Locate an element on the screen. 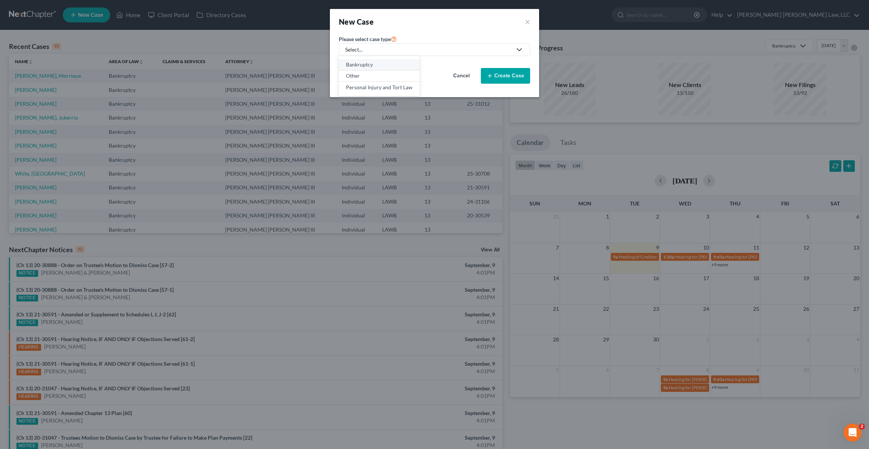 The width and height of the screenshot is (869, 449). div: Personal Injury and Tort Law is located at coordinates (379, 87).